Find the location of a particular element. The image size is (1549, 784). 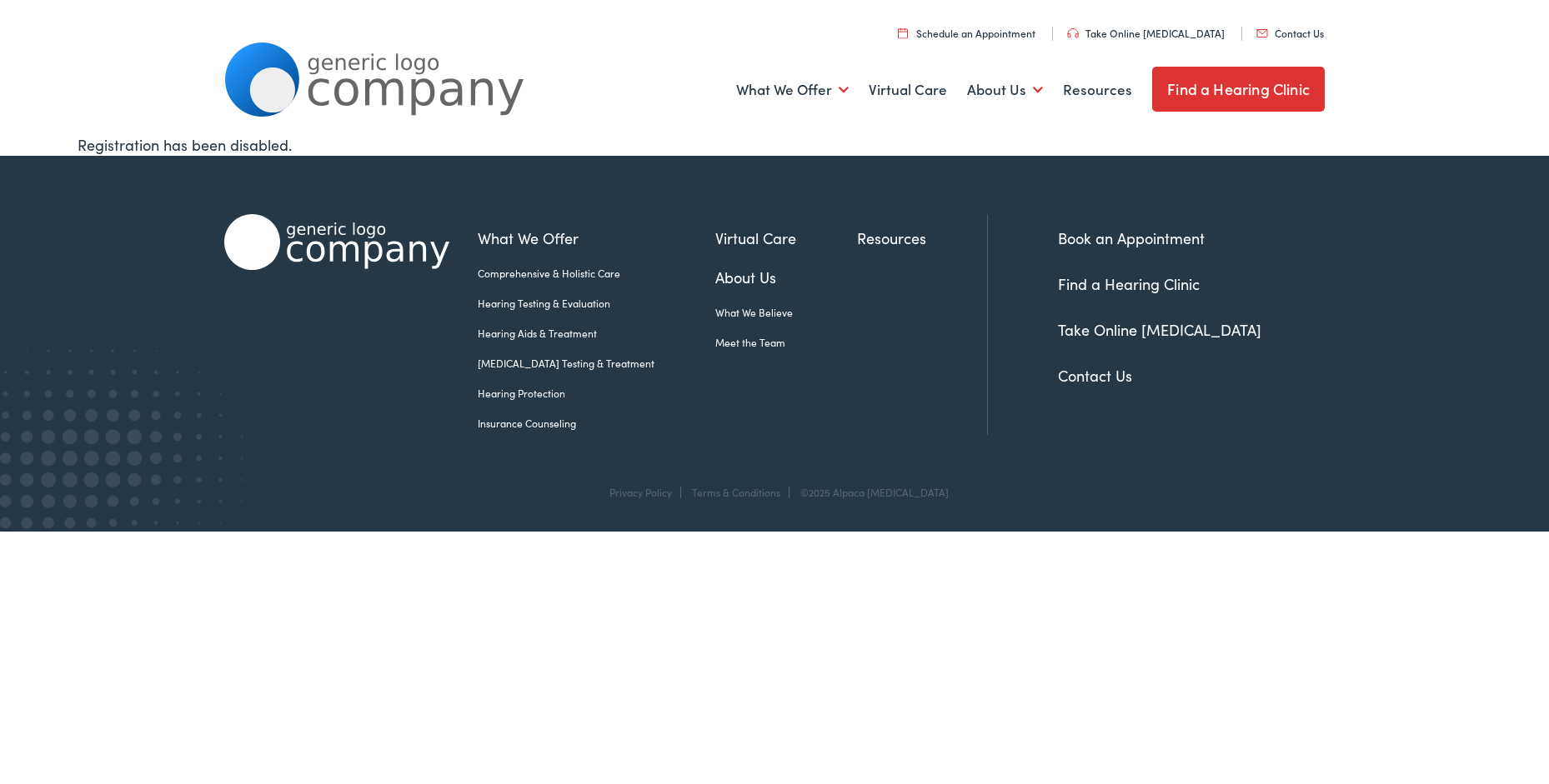

div: Registration has been disabled. is located at coordinates (774, 144).